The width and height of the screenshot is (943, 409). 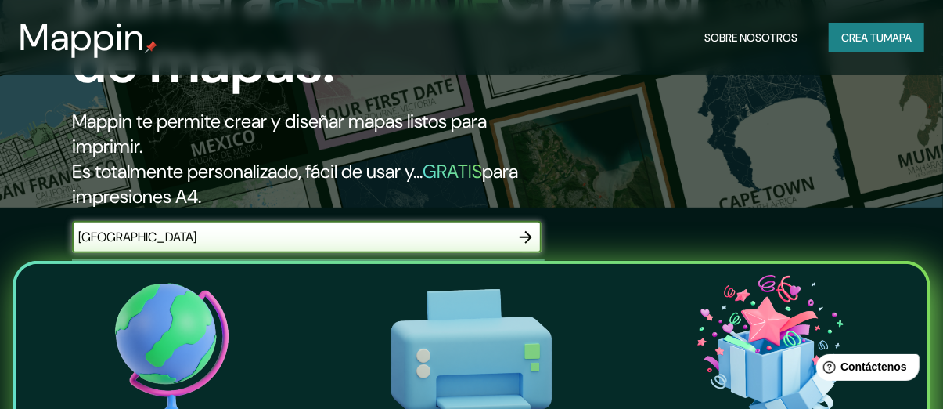 I want to click on font: Es totalmente personalizado, fácil de usar y..., so click(x=247, y=171).